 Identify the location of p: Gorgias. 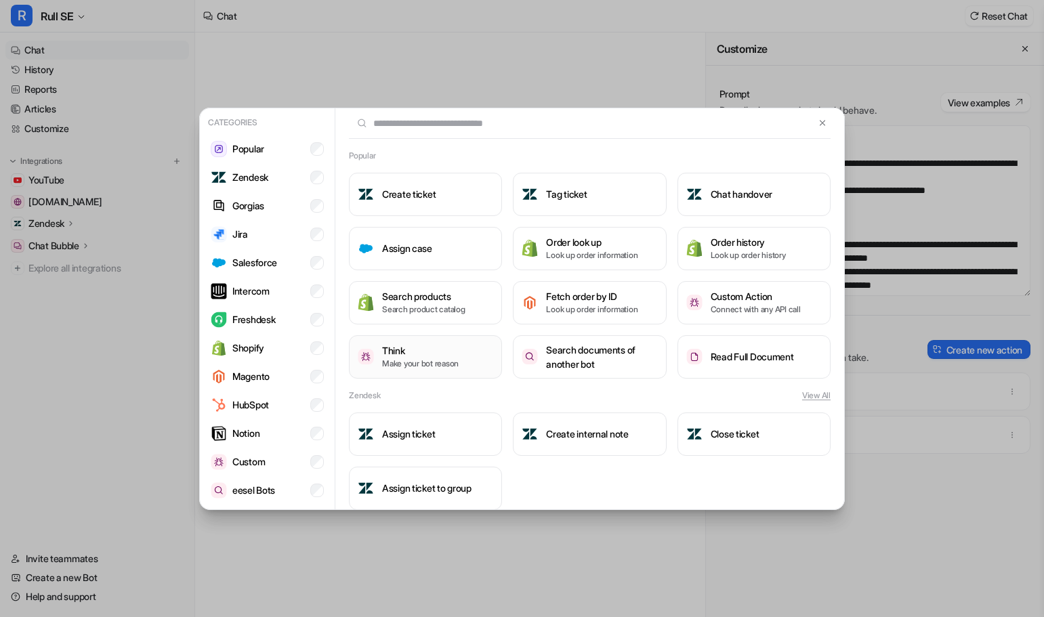
(248, 205).